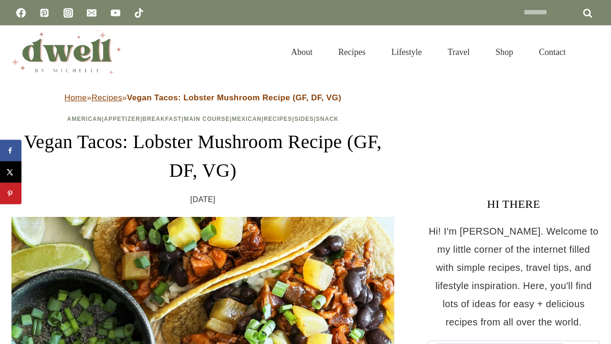  What do you see at coordinates (234, 97) in the screenshot?
I see `strong: Vegan Tacos: Lobster Mushroom Recipe (GF, DF, VG)` at bounding box center [234, 97].